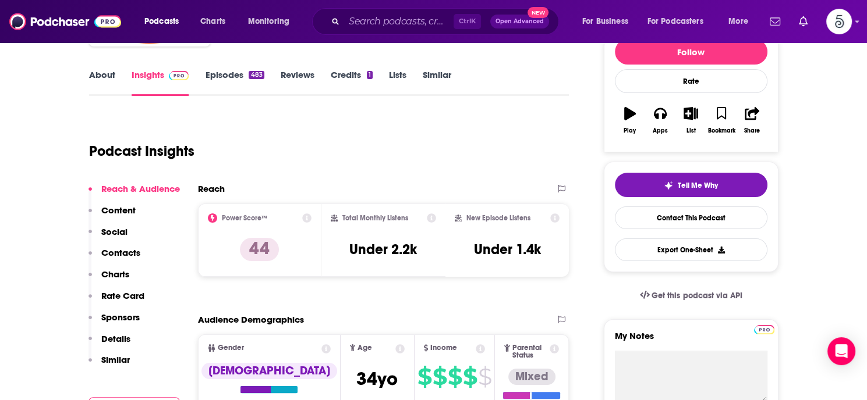 The image size is (867, 400). Describe the element at coordinates (123, 296) in the screenshot. I see `p: Rate Card` at that location.